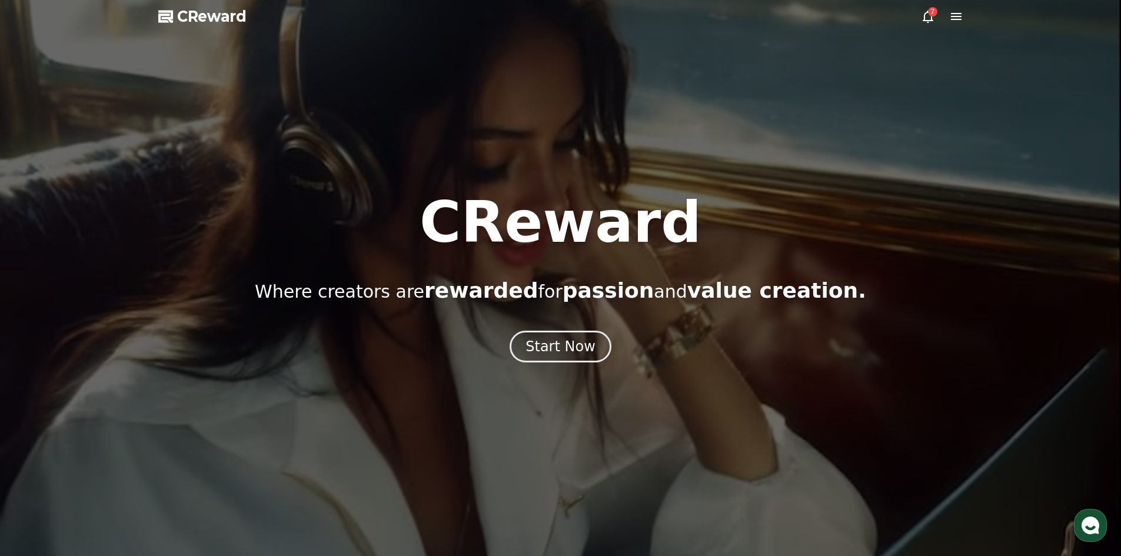 The image size is (1121, 556). What do you see at coordinates (202, 16) in the screenshot?
I see `a: CReward` at bounding box center [202, 16].